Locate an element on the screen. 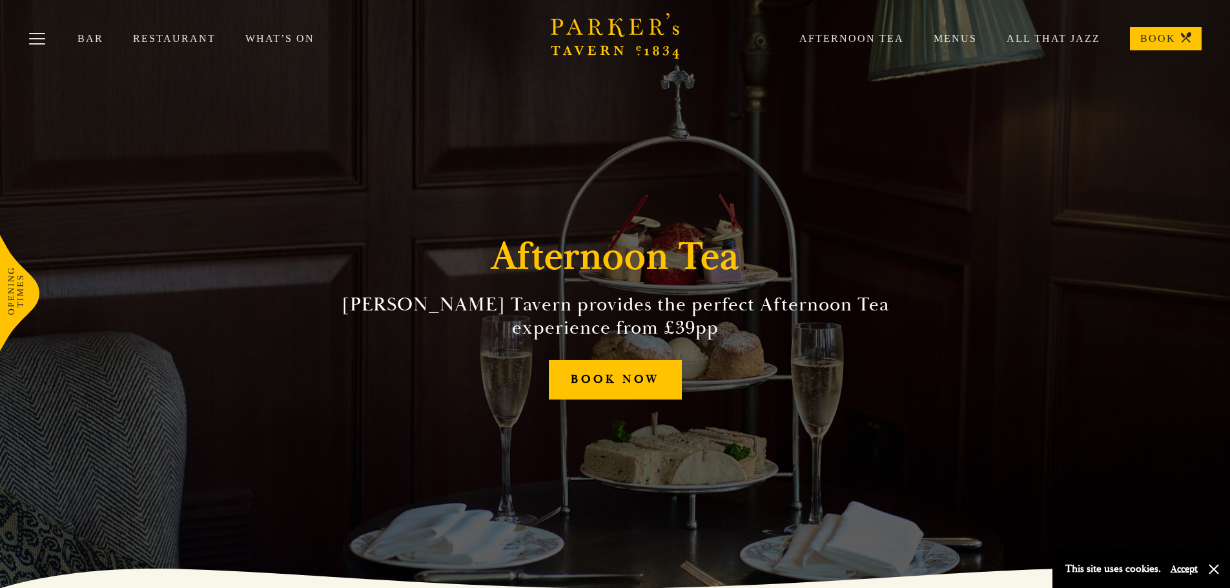  button: Close and accept is located at coordinates (1214, 570).